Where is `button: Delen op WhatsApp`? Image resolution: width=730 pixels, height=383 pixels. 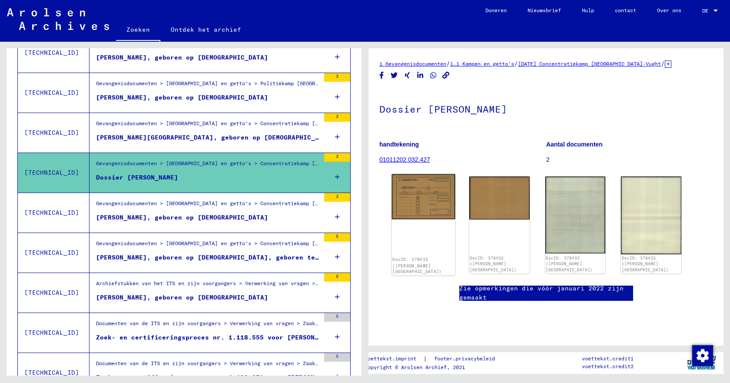
button: Delen op WhatsApp is located at coordinates (433, 75).